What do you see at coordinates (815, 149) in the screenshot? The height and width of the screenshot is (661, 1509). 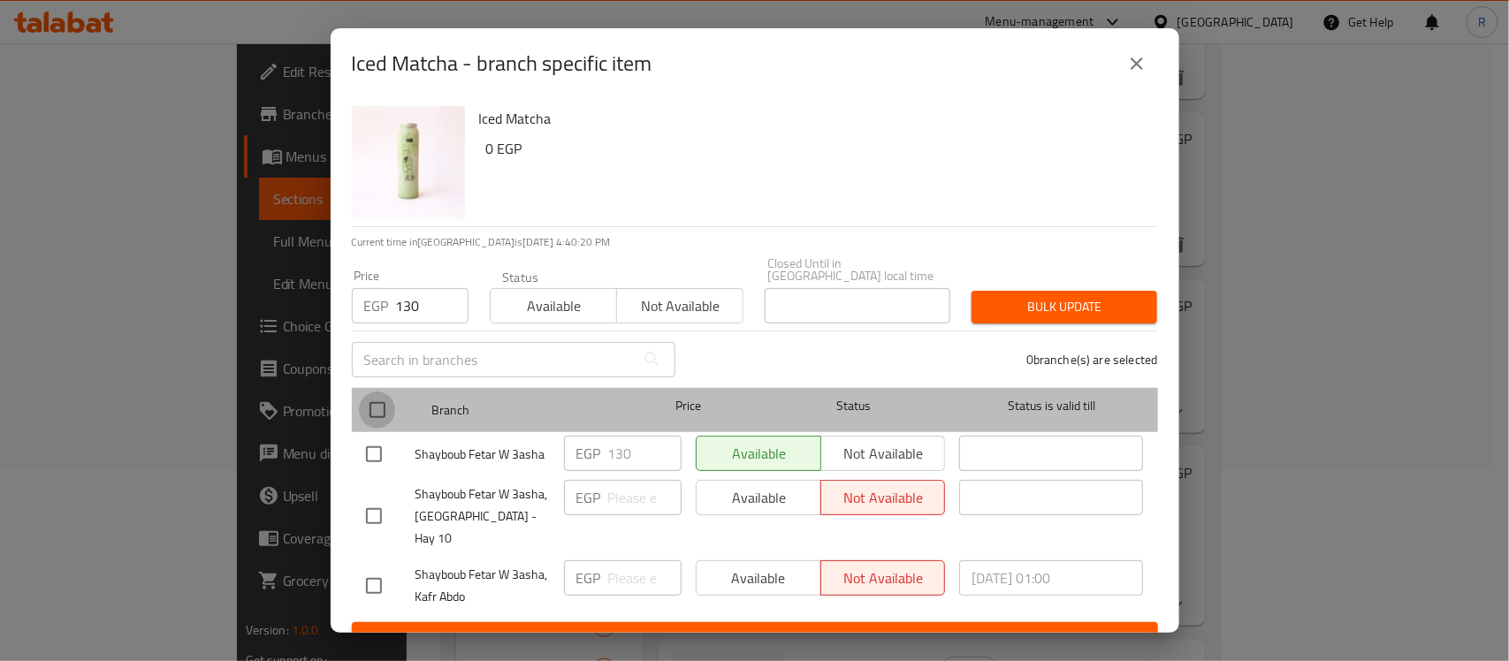 I see `h6: 0 EGP` at bounding box center [815, 149].